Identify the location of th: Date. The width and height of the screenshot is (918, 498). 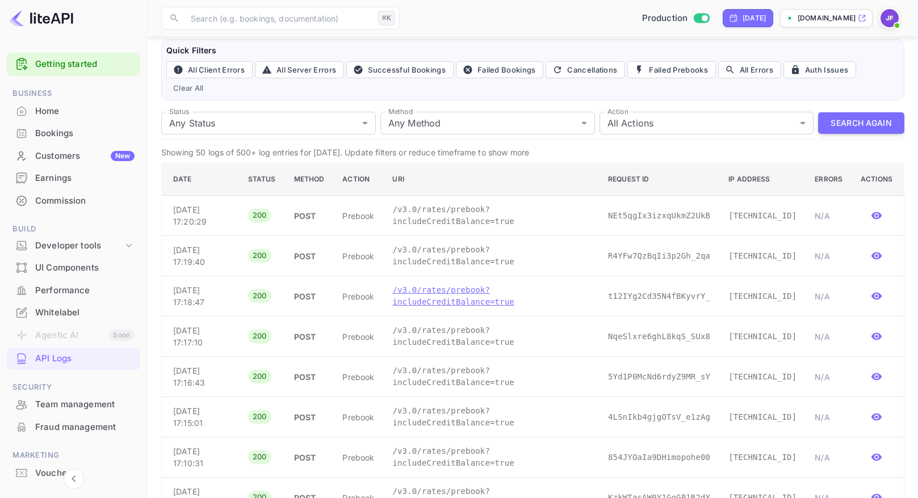
(200, 179).